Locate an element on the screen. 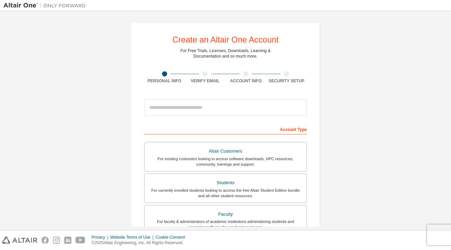  div: For Free Trials, Licenses, Downloads, Learning & Documentation and so much more. is located at coordinates (225, 54).